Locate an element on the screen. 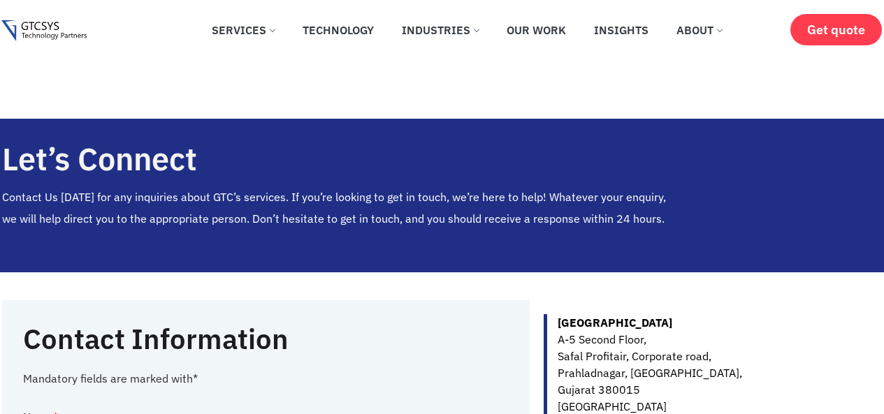 The image size is (884, 414). a: About is located at coordinates (699, 30).